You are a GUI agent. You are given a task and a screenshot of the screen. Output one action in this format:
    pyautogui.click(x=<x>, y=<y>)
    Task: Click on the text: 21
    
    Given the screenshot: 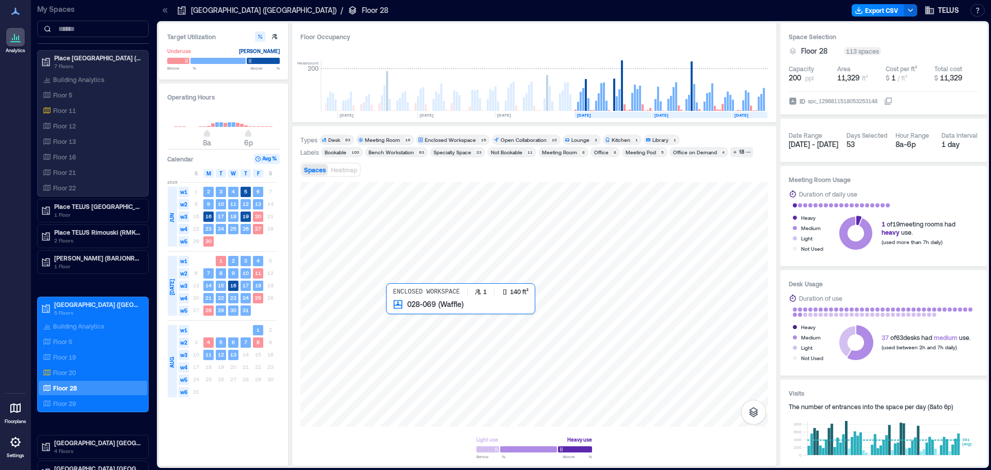 What is the action you would take?
    pyautogui.click(x=209, y=298)
    